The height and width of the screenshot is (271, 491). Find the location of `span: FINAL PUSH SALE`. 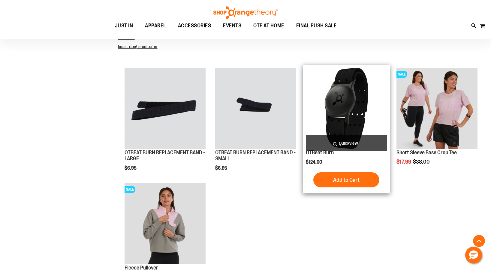

span: FINAL PUSH SALE is located at coordinates (317, 26).